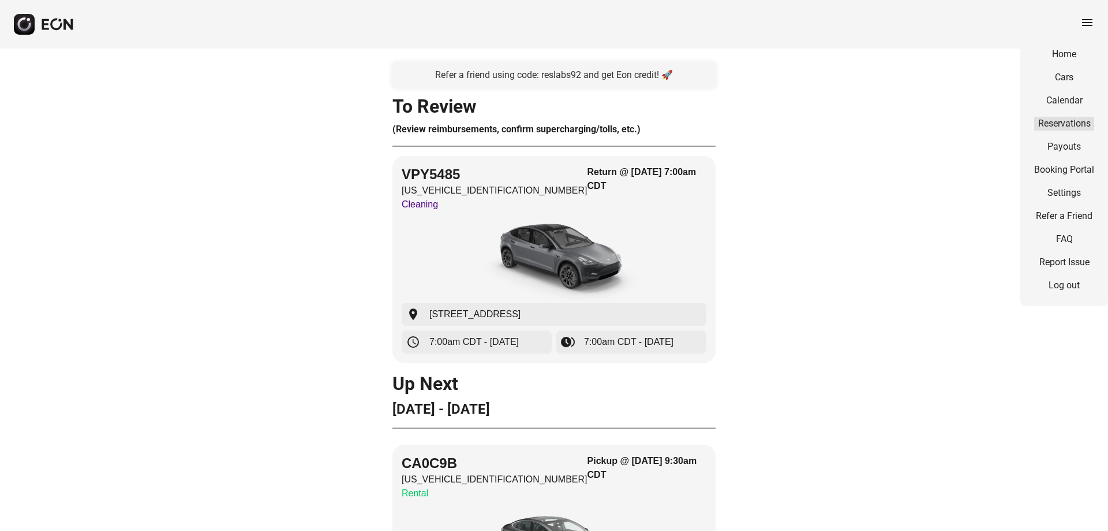 This screenshot has width=1108, height=531. I want to click on h1: To Review, so click(554, 106).